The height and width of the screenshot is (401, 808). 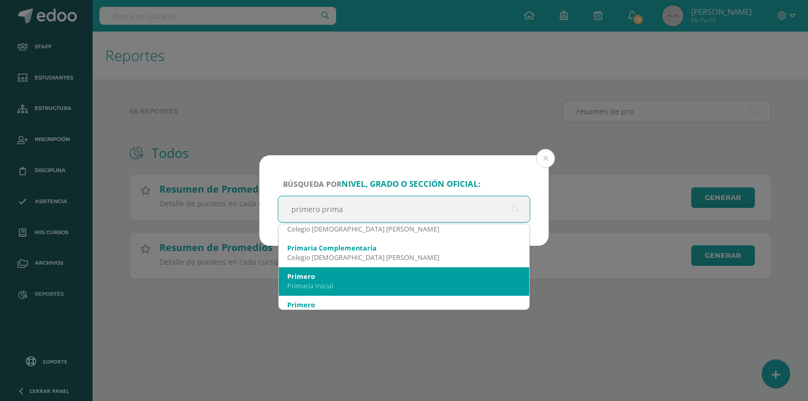 I want to click on div: Primaria Inicial, so click(x=404, y=286).